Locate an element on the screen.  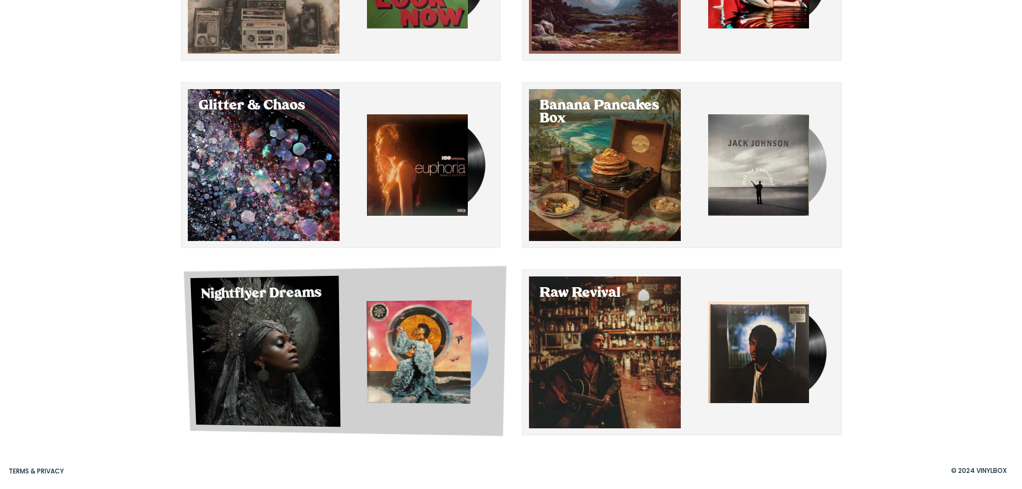
div: © 2024 VinylBox is located at coordinates (979, 470).